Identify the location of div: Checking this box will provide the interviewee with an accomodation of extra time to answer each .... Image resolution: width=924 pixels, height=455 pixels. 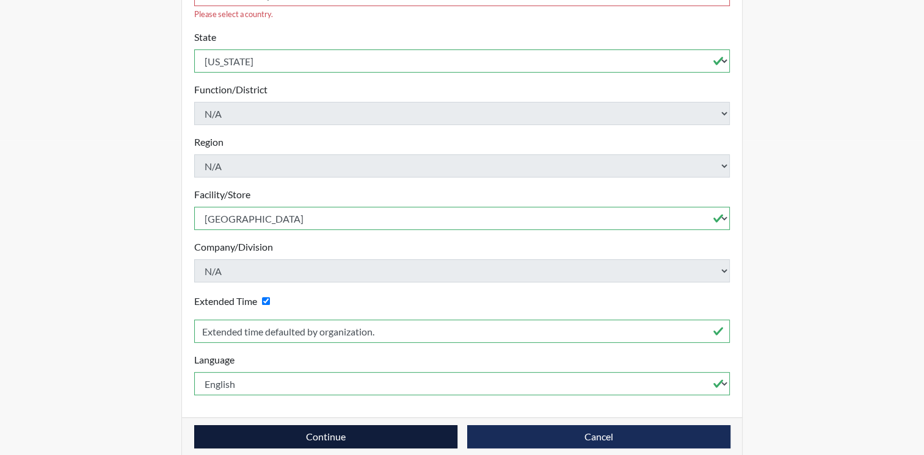
(234, 301).